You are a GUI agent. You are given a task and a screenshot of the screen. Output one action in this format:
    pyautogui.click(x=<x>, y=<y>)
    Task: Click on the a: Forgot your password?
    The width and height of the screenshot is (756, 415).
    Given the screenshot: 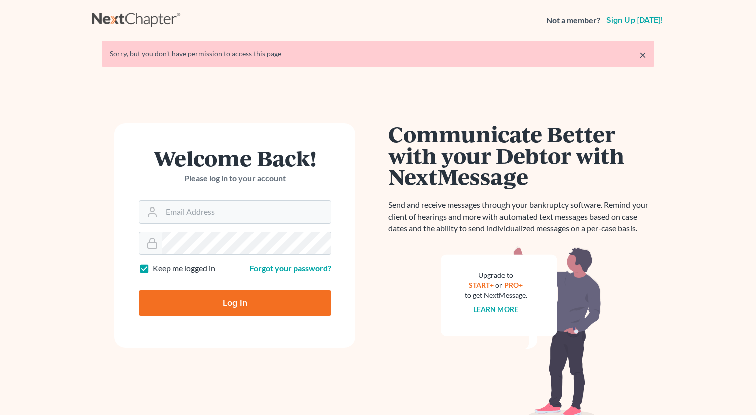 What is the action you would take?
    pyautogui.click(x=290, y=268)
    